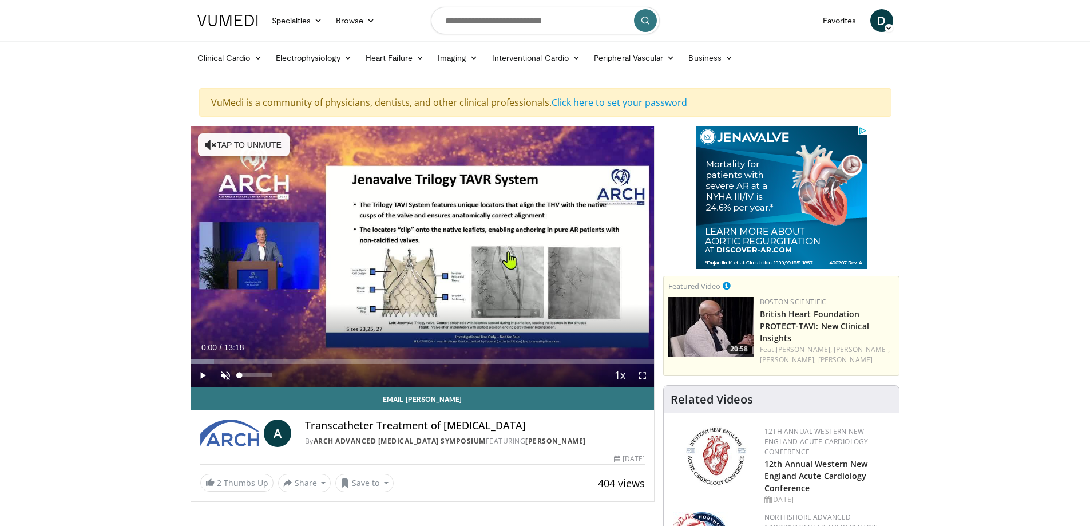  I want to click on div: Feat., so click(827, 355).